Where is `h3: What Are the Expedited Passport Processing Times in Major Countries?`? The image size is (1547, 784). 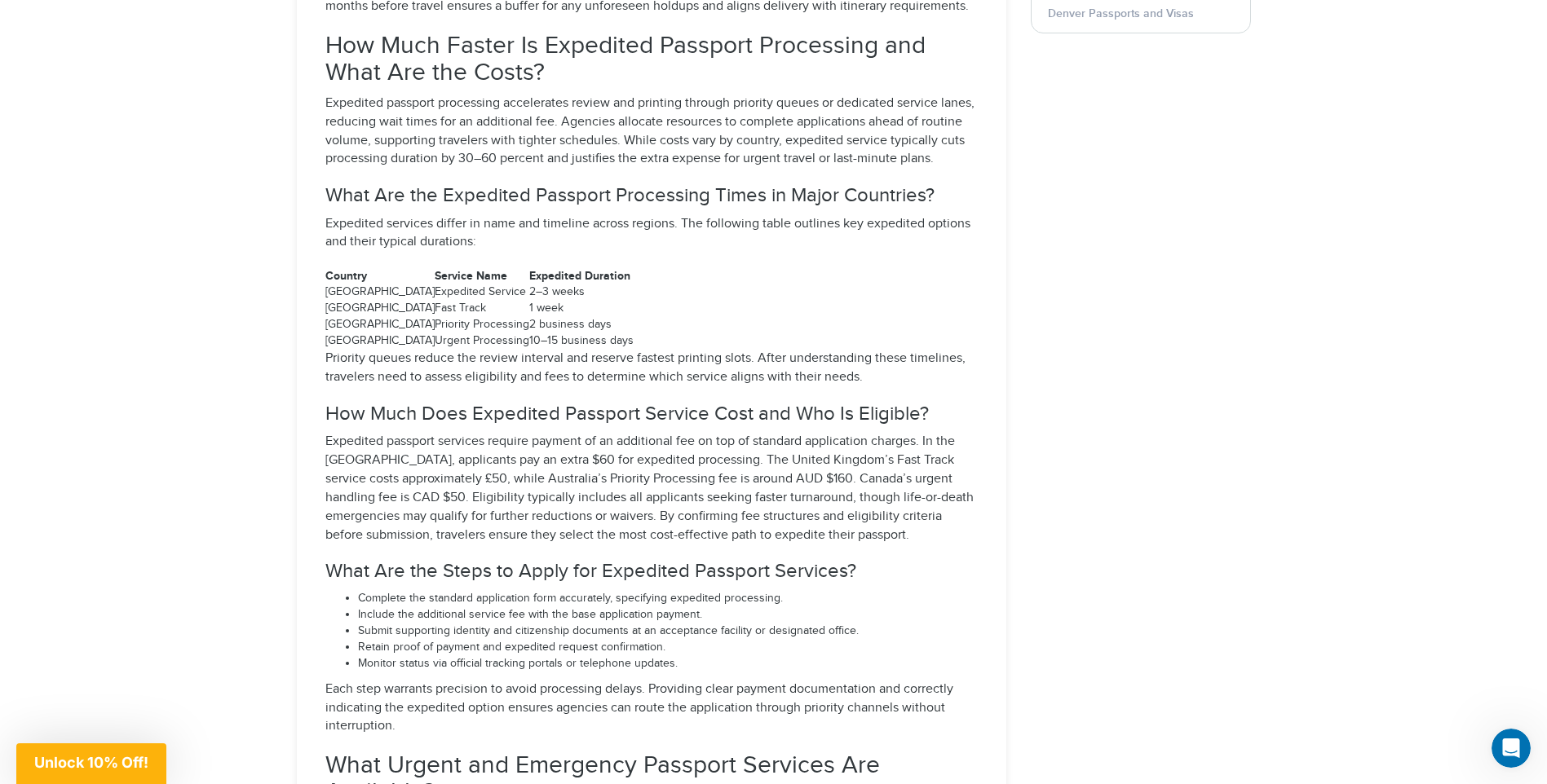
h3: What Are the Expedited Passport Processing Times in Major Countries? is located at coordinates (652, 196).